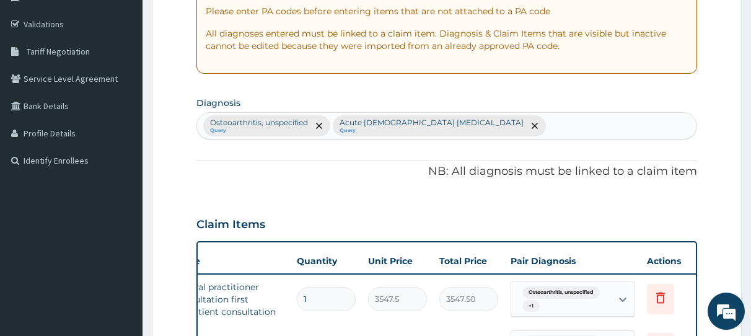 The image size is (751, 336). What do you see at coordinates (447, 40) in the screenshot?
I see `p: All diagnoses entered must be linked to a claim item. Diagnosis & Claim Items that are visible bu...` at bounding box center [447, 40].